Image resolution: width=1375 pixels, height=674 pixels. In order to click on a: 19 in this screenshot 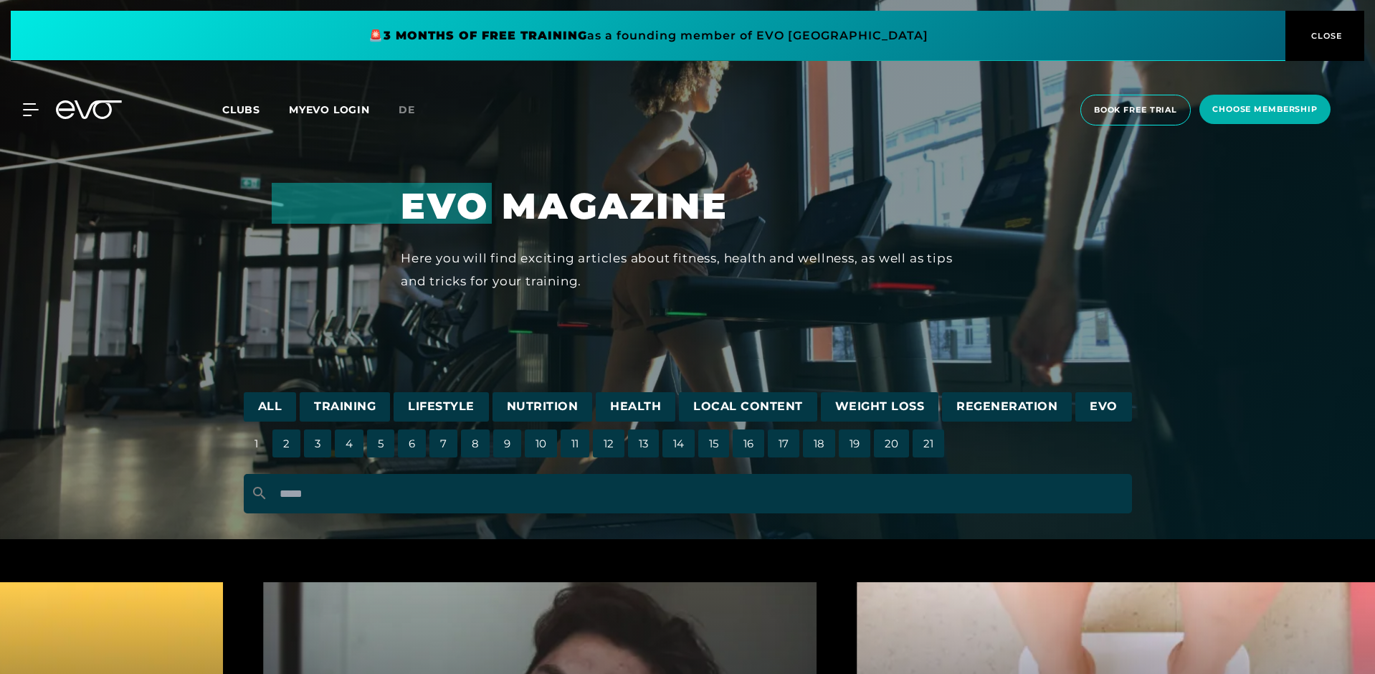, I will do `click(855, 444)`.